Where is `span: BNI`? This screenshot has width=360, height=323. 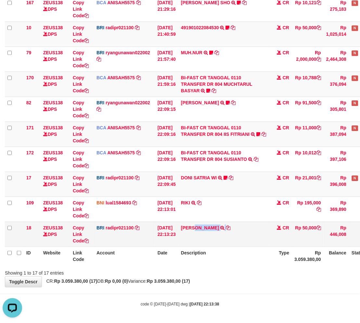 span: BNI is located at coordinates (101, 203).